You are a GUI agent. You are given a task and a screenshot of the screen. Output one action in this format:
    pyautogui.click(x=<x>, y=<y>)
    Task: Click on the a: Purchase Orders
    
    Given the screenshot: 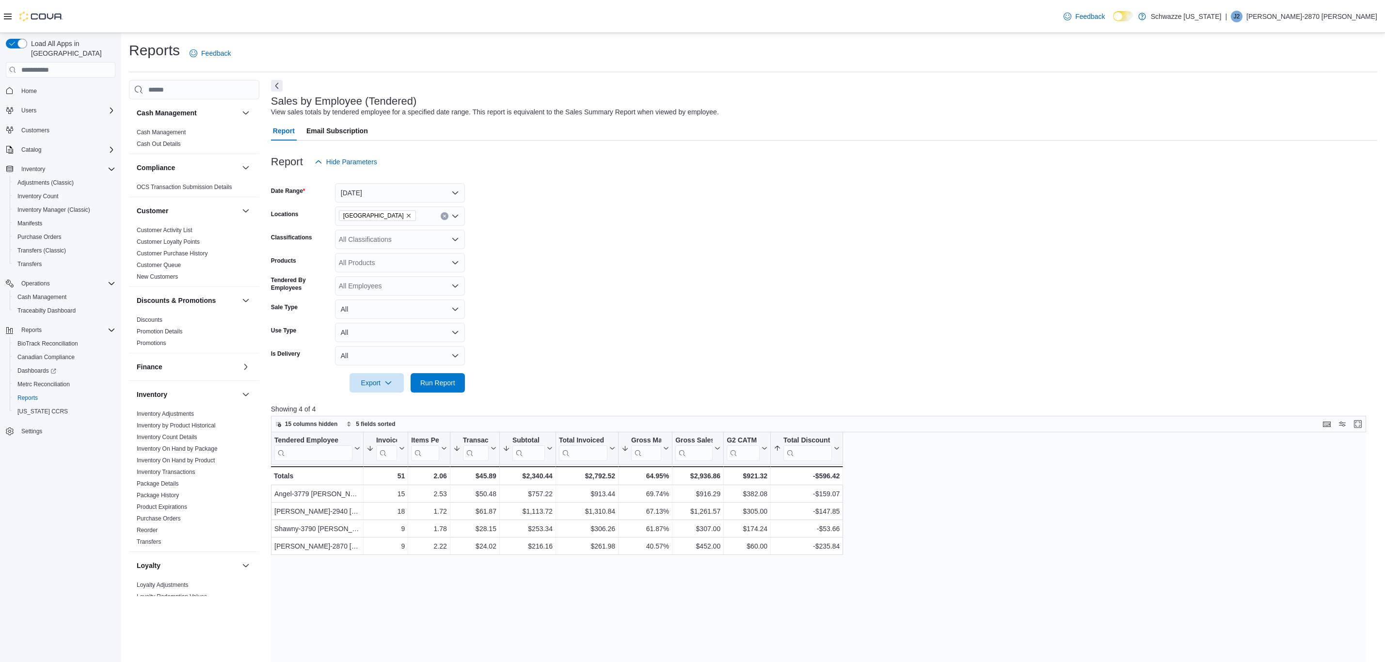 What is the action you would take?
    pyautogui.click(x=159, y=519)
    